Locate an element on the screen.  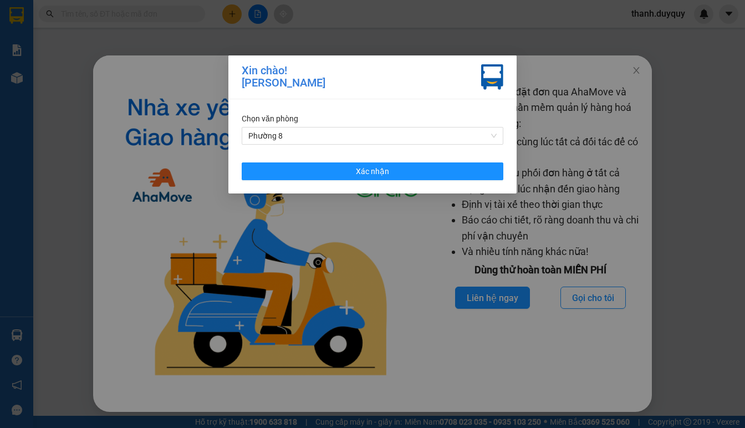
button: Xác nhận is located at coordinates (373, 171).